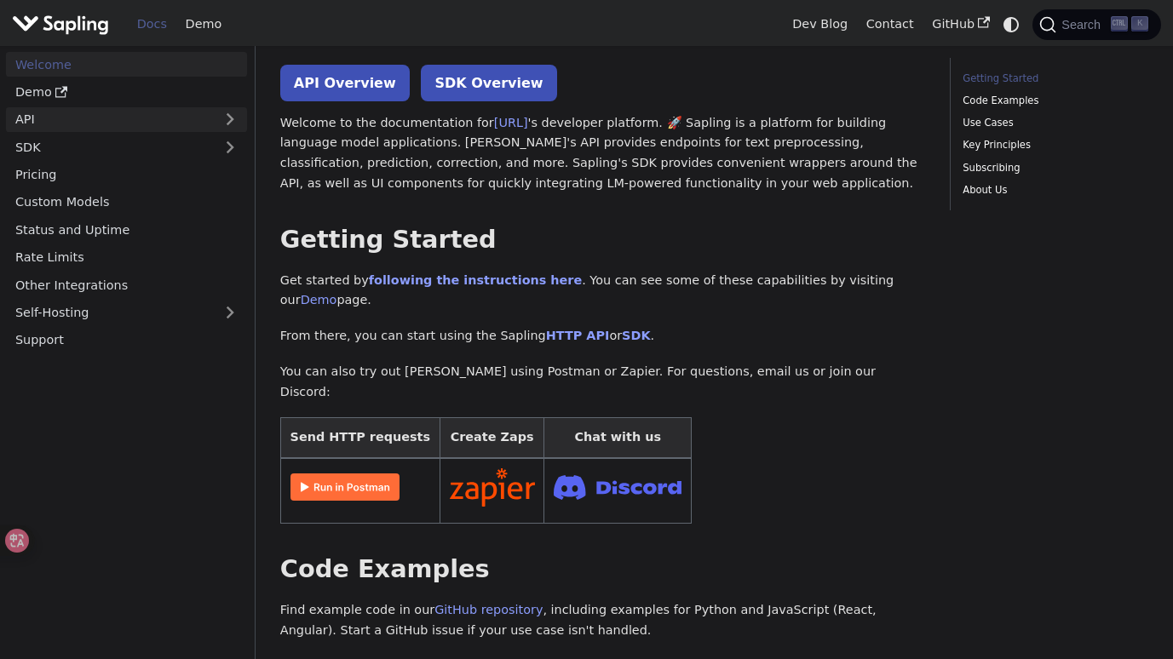 The image size is (1173, 659). What do you see at coordinates (1052, 123) in the screenshot?
I see `a: Use Cases` at bounding box center [1052, 123].